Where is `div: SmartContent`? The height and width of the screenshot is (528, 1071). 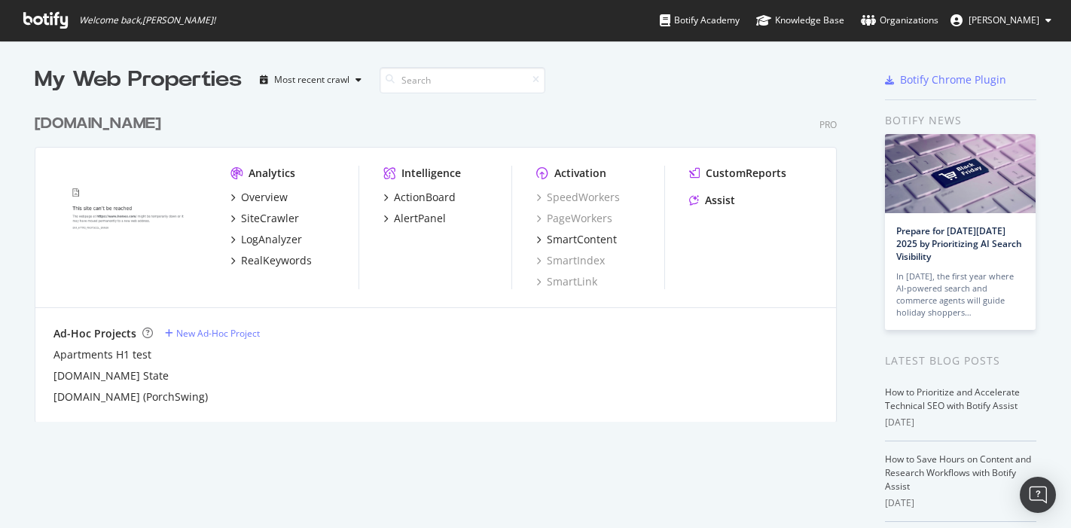 div: SmartContent is located at coordinates (582, 240).